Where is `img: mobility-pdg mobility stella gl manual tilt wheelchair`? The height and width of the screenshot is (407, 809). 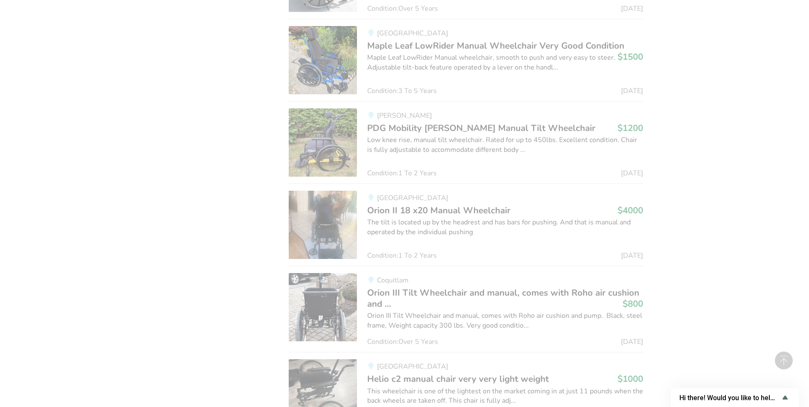
img: mobility-pdg mobility stella gl manual tilt wheelchair is located at coordinates (323, 142).